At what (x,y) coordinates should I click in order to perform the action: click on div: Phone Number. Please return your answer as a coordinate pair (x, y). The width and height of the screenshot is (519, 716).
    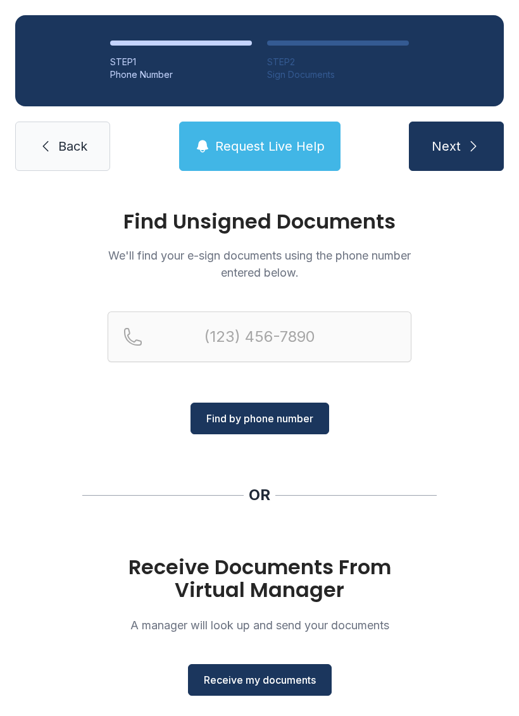
    Looking at the image, I should click on (181, 75).